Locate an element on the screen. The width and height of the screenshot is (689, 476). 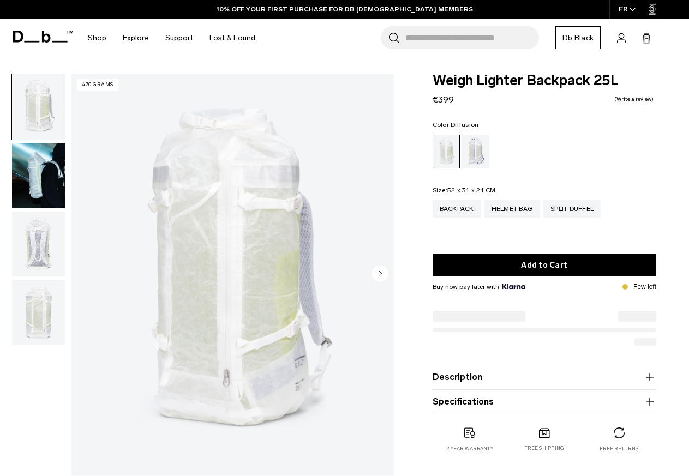
a: Helmet Bag is located at coordinates (512, 209).